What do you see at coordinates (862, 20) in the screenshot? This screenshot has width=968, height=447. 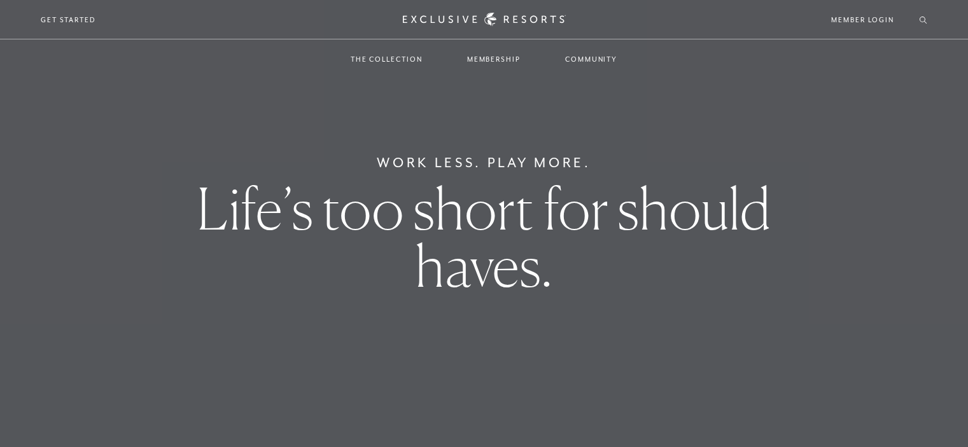 I see `a: Member Login` at bounding box center [862, 20].